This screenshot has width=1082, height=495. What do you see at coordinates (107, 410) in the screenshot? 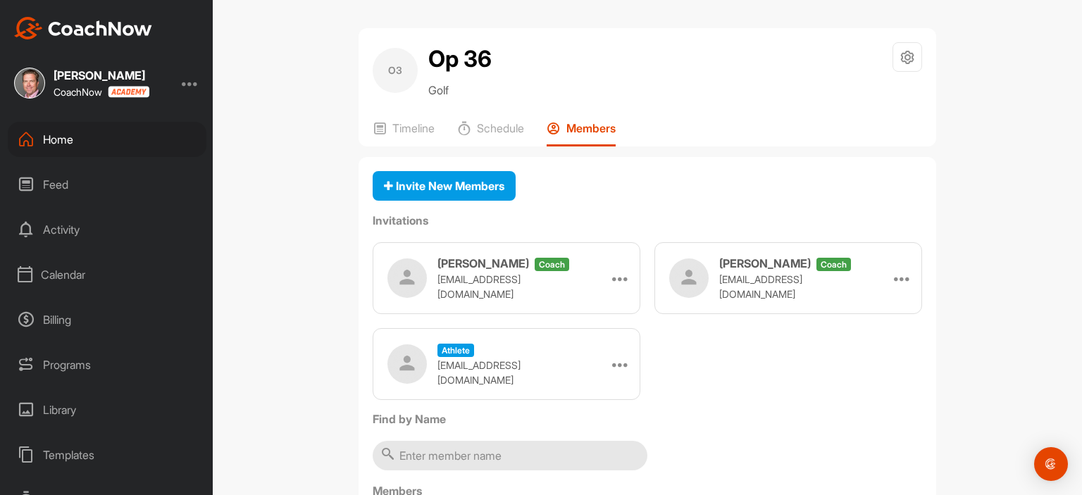
I see `div: Library` at bounding box center [107, 410].